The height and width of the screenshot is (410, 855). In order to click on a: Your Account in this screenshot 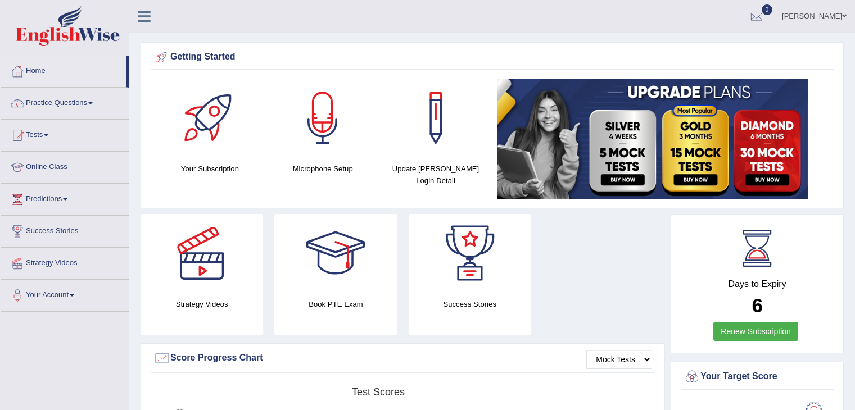, I will do `click(65, 294)`.